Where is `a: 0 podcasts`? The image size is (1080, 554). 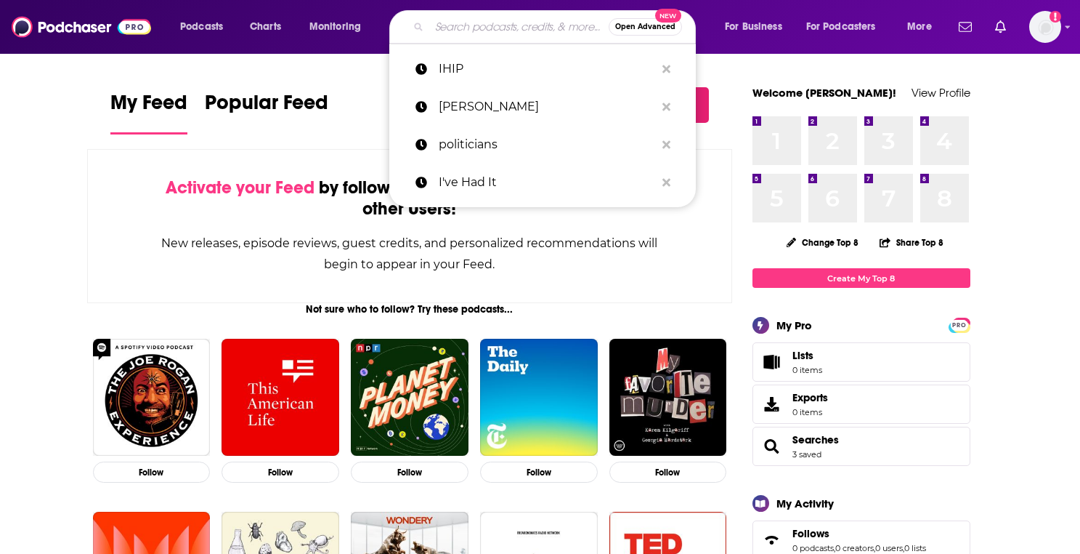
a: 0 podcasts is located at coordinates (813, 548).